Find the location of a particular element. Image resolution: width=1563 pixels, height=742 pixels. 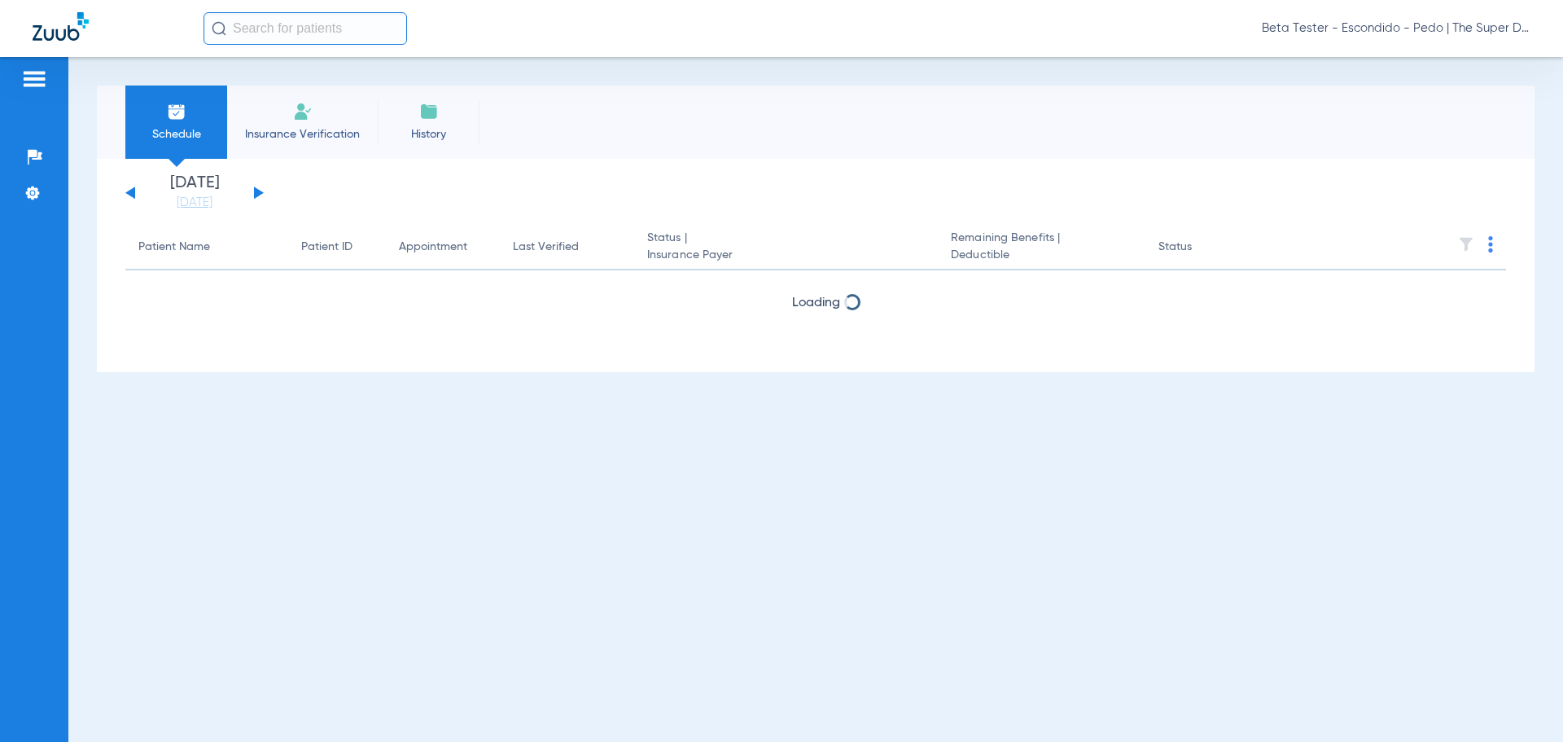

img: Manual Insurance Verification is located at coordinates (303, 112).